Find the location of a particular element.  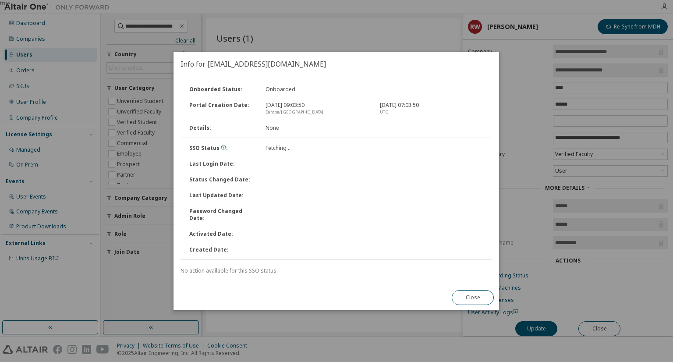

div: Created Date : is located at coordinates (222, 250).